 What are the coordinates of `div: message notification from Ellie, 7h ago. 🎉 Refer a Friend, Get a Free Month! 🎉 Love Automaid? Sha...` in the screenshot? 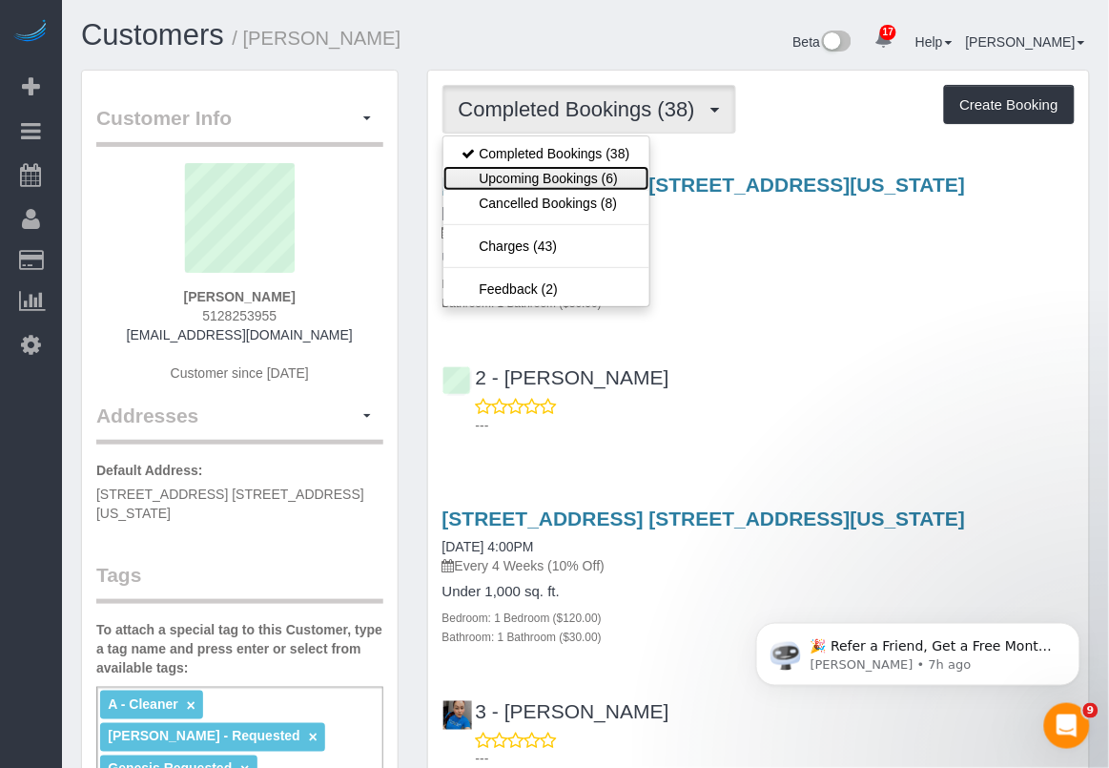 It's located at (191, 72).